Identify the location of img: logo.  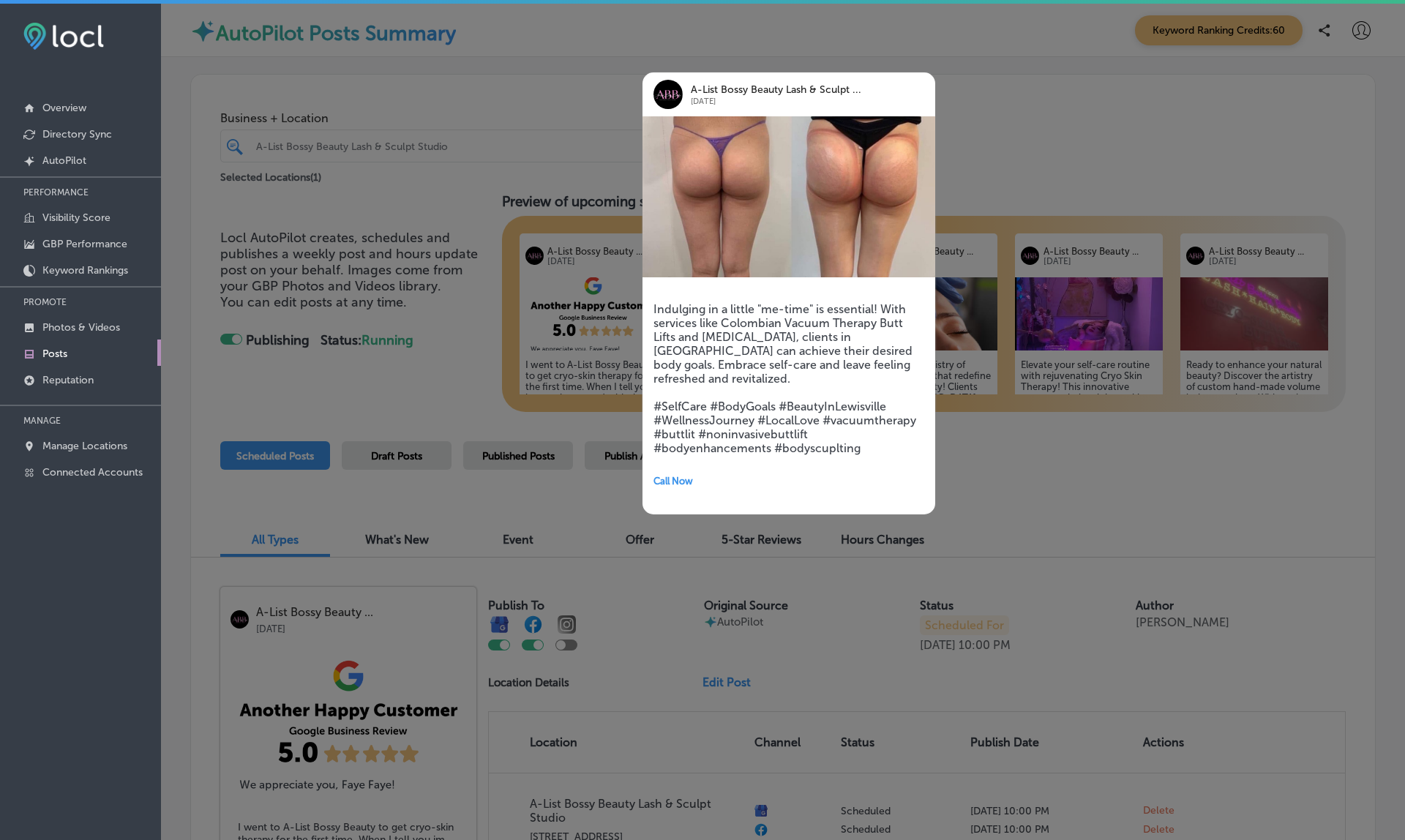
(668, 95).